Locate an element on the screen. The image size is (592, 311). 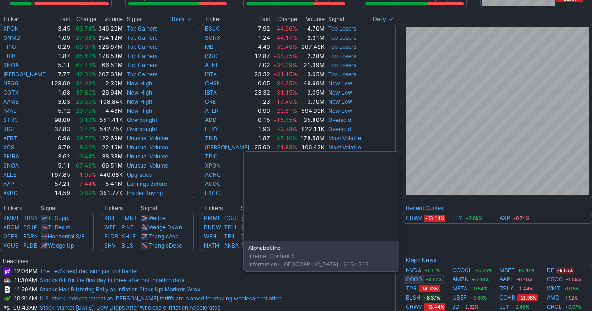
span: -34.25% is located at coordinates (285, 83).